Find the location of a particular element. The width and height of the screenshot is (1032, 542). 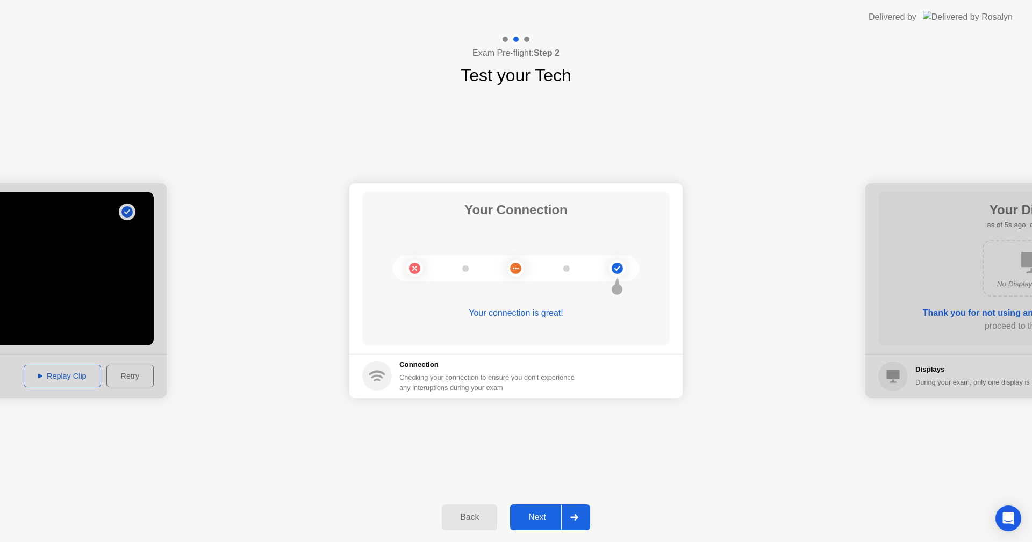

h5: Connection is located at coordinates (490, 365).